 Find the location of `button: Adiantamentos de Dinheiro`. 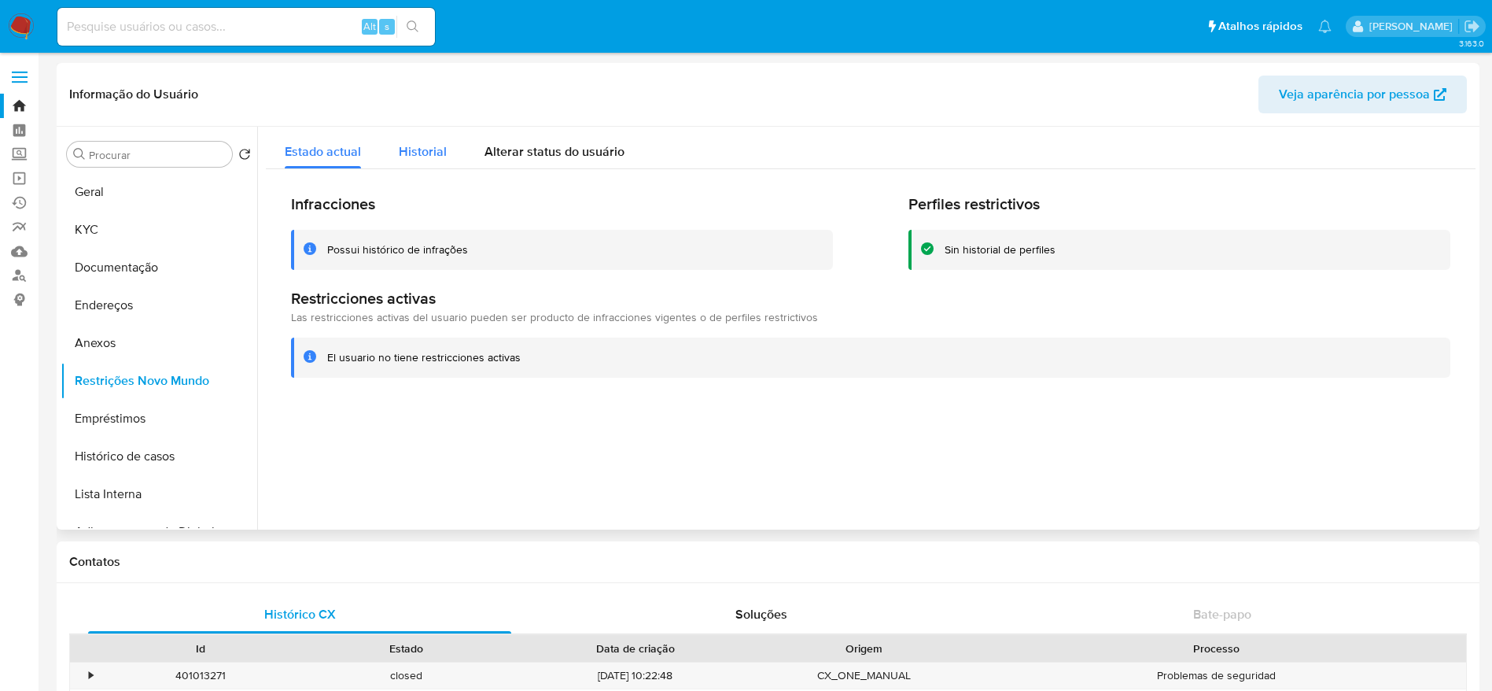

button: Adiantamentos de Dinheiro is located at coordinates (159, 532).